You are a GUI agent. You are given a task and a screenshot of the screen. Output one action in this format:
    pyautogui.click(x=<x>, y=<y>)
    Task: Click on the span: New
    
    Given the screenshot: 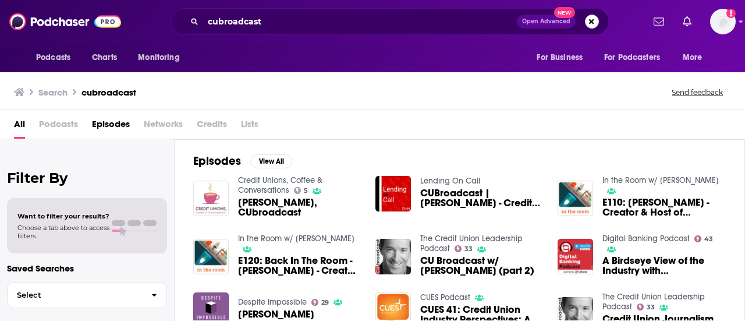 What is the action you would take?
    pyautogui.click(x=565, y=12)
    